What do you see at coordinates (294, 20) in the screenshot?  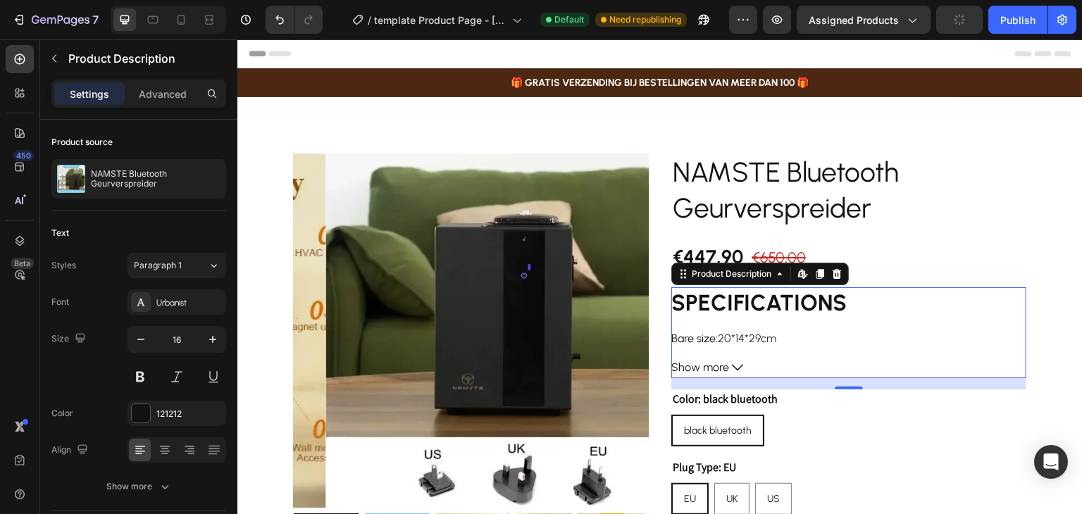 I see `div: Undo/Redo` at bounding box center [294, 20].